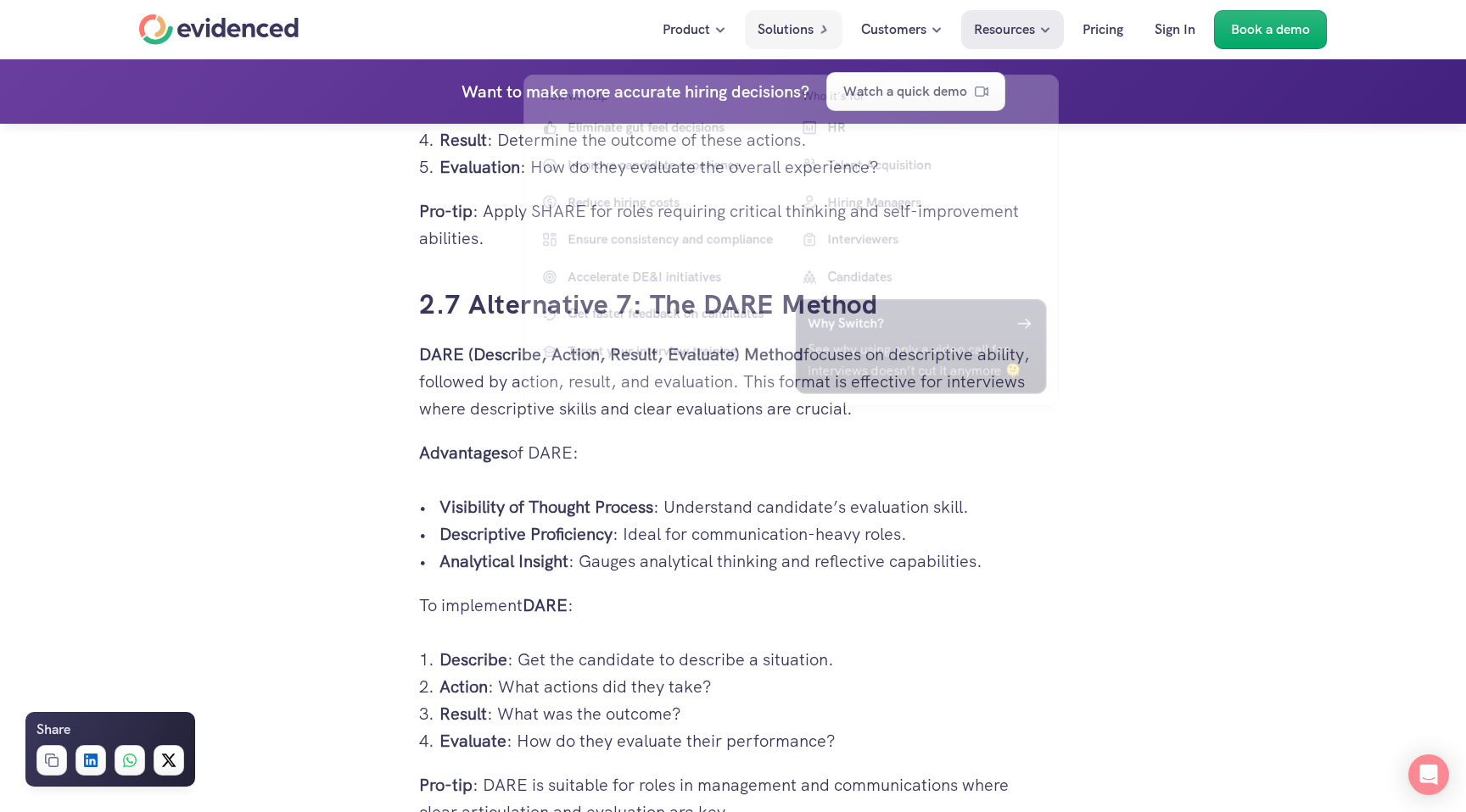  What do you see at coordinates (526, 535) in the screenshot?
I see `strong: Descriptive Proficiency` at bounding box center [526, 535].